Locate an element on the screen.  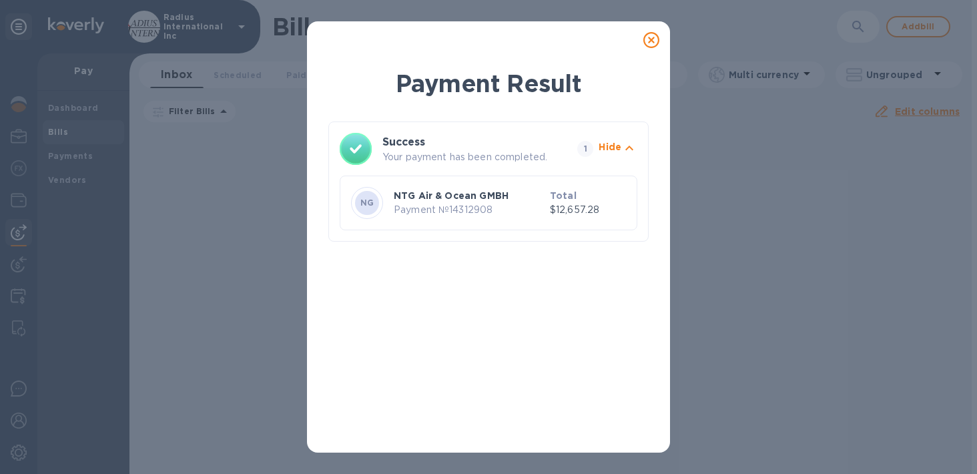
p: Hide is located at coordinates (610, 147).